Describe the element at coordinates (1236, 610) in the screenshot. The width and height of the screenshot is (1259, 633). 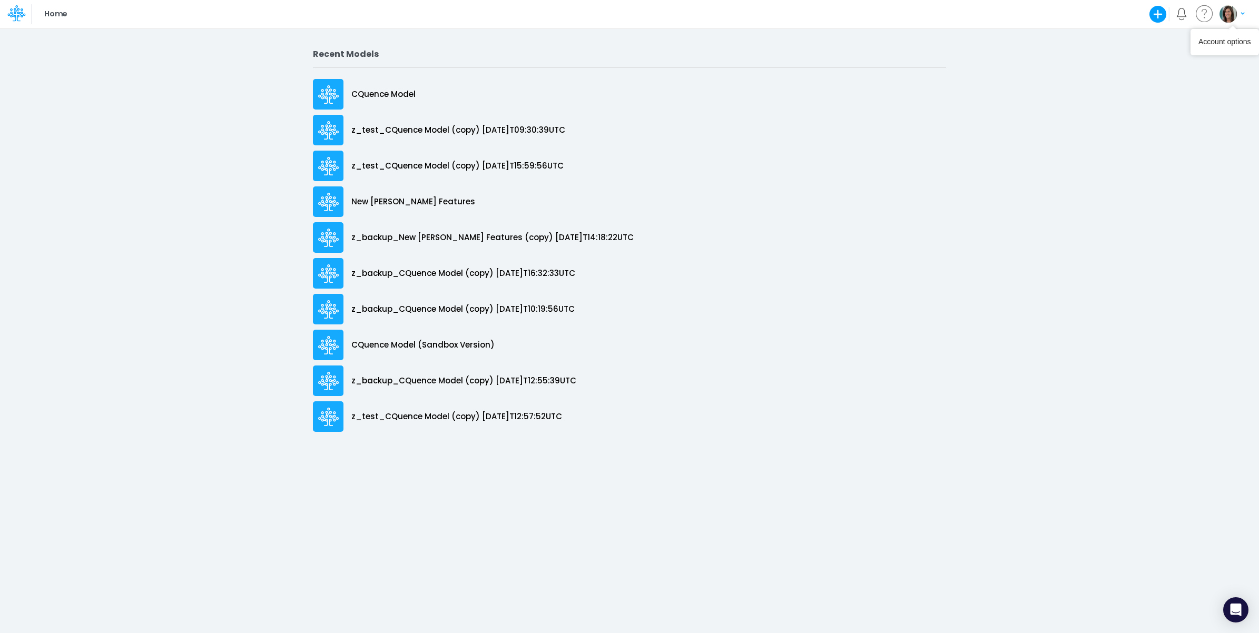
I see `div: Open Intercom Messenger` at that location.